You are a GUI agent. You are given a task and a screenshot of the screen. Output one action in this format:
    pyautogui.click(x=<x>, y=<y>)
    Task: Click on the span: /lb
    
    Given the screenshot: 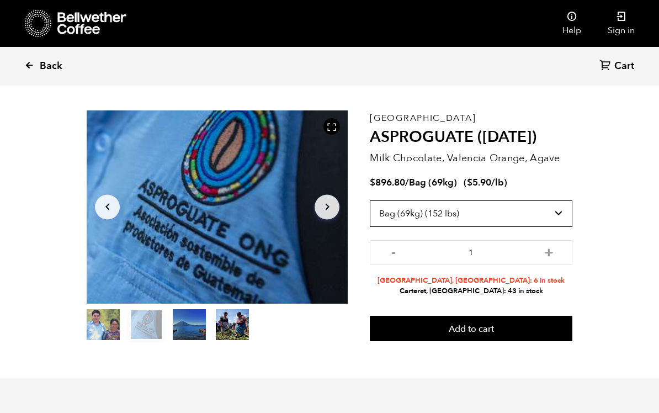 What is the action you would take?
    pyautogui.click(x=497, y=182)
    